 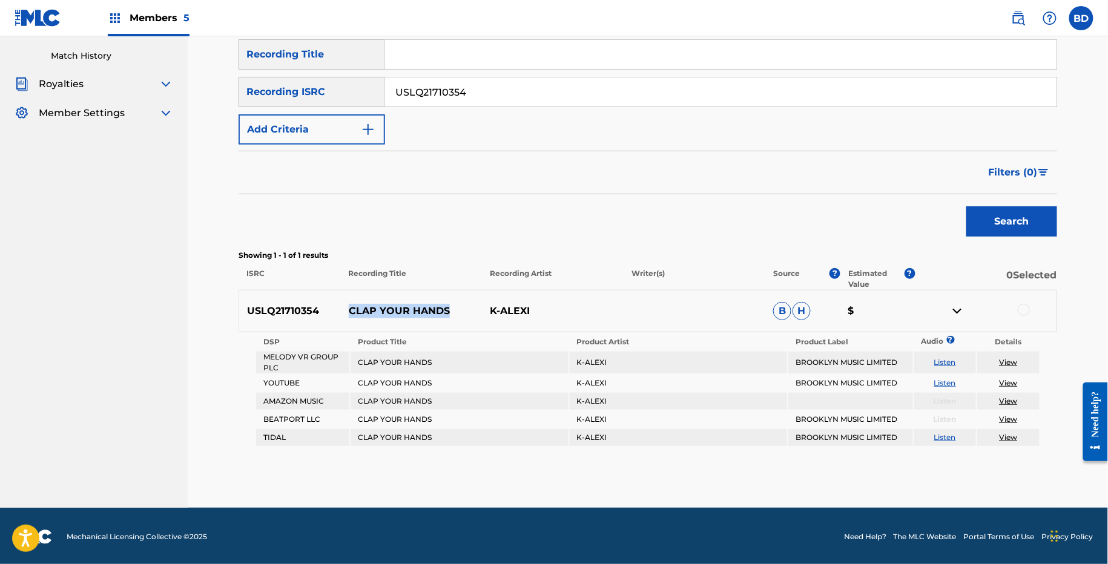 I want to click on td: MELODY VR GROUP PLC, so click(x=303, y=363).